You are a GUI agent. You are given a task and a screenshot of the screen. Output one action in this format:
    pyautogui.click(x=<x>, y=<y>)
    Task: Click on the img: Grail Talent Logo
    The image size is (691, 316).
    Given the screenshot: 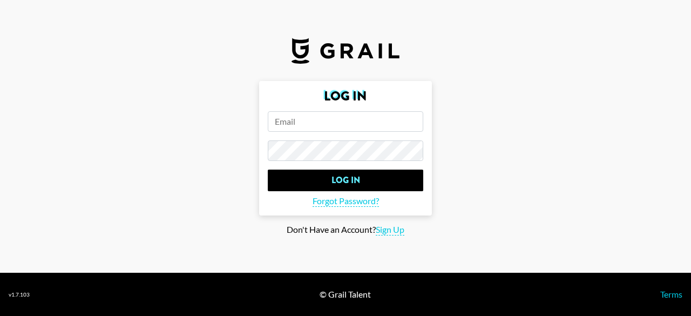 What is the action you would take?
    pyautogui.click(x=346, y=51)
    